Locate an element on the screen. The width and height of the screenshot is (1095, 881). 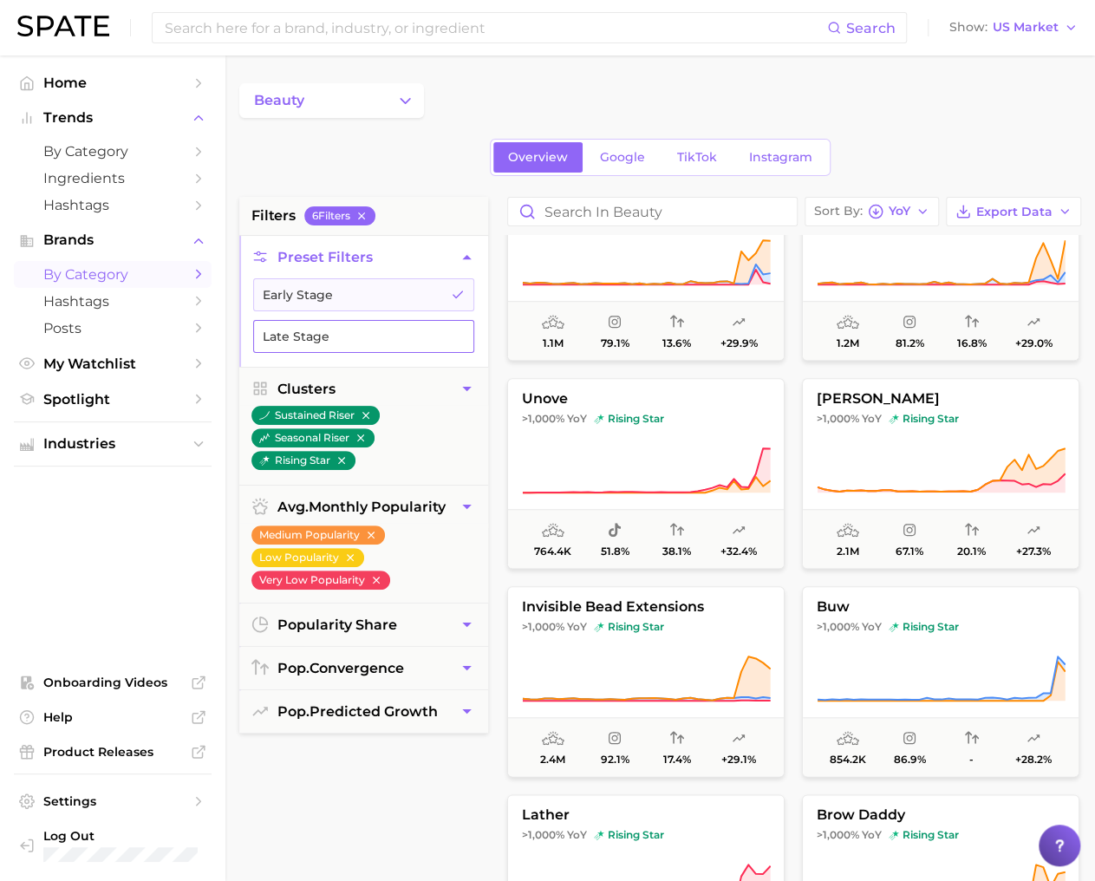
span: Instagram is located at coordinates (781, 157).